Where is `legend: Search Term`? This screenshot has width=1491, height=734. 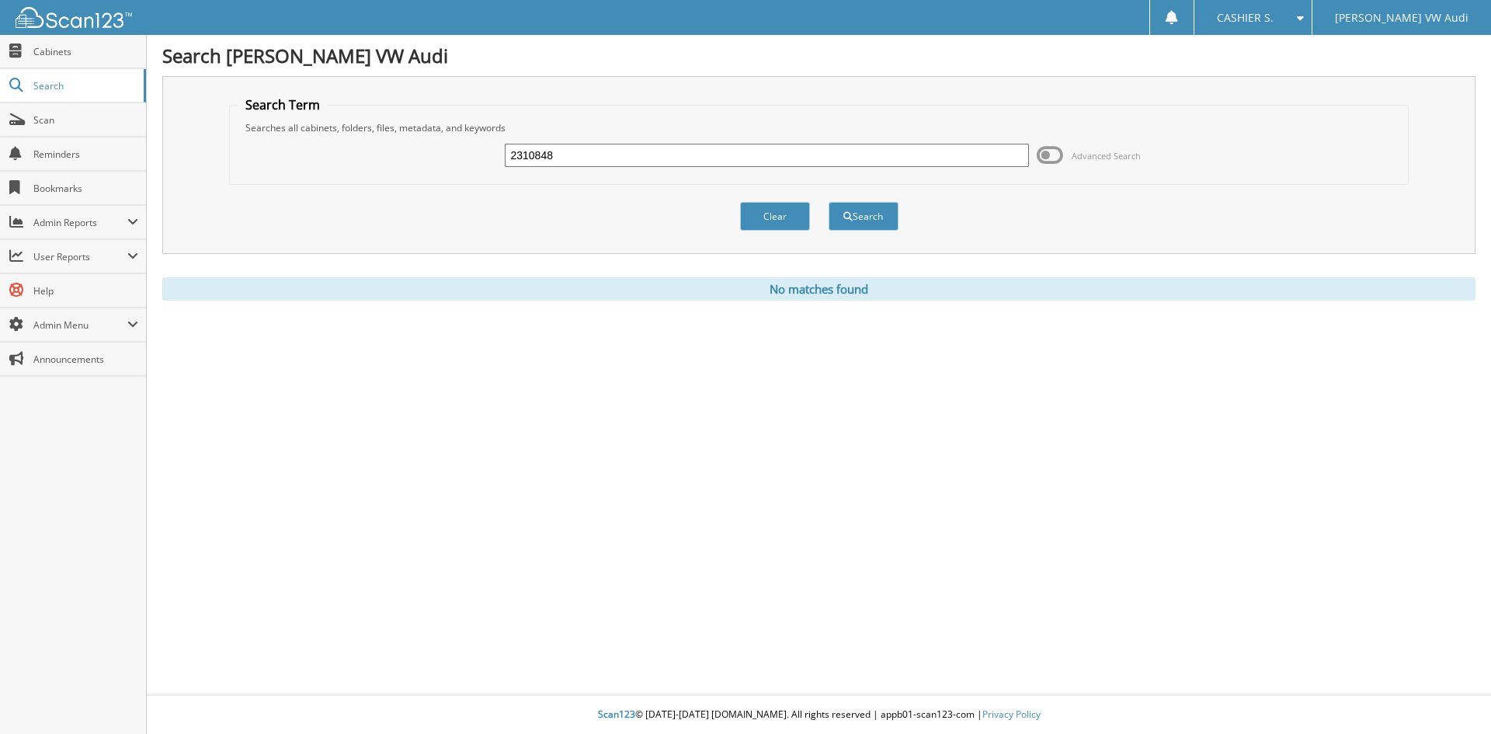 legend: Search Term is located at coordinates (283, 105).